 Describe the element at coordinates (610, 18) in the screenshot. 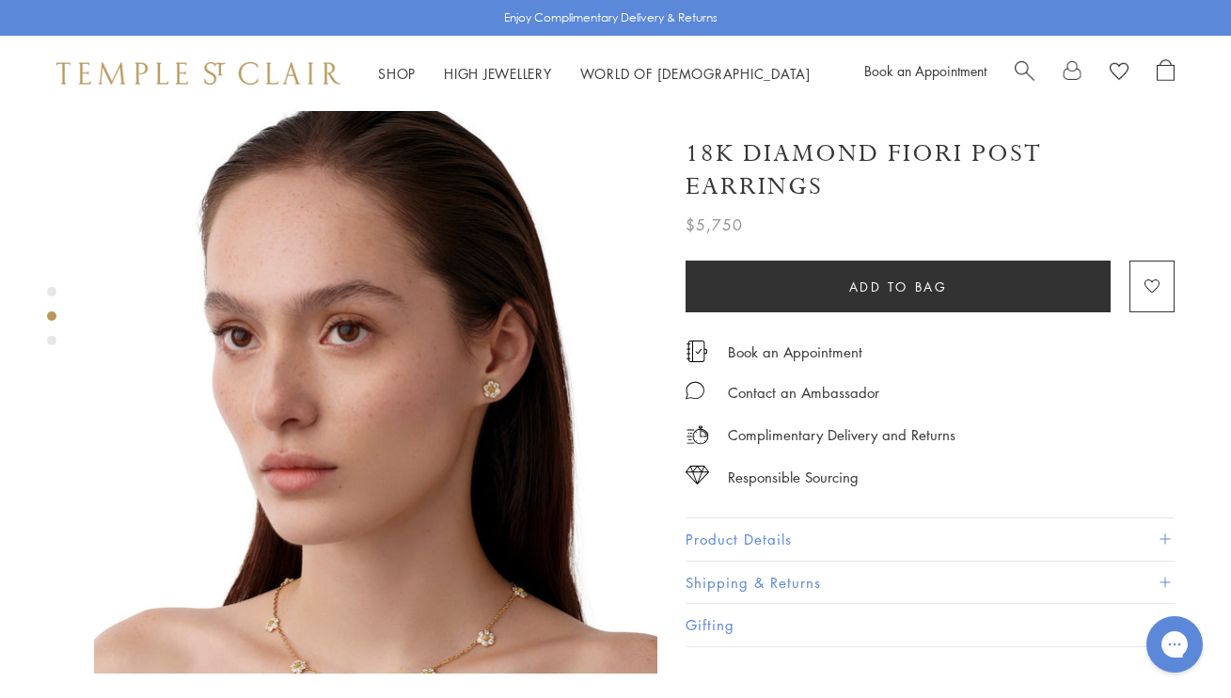

I see `p: Enjoy Complimentary Delivery & Returns` at that location.